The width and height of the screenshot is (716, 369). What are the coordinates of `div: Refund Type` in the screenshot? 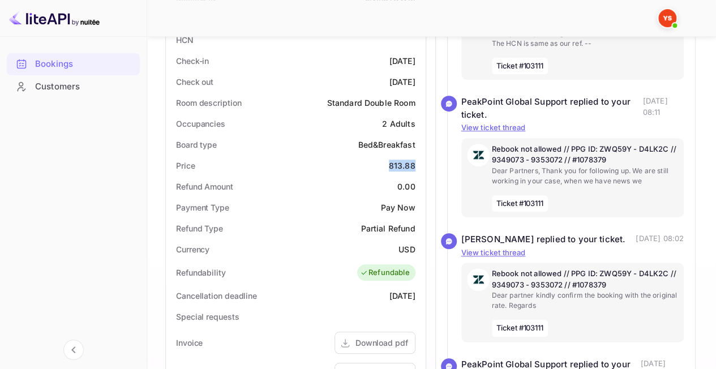 It's located at (199, 228).